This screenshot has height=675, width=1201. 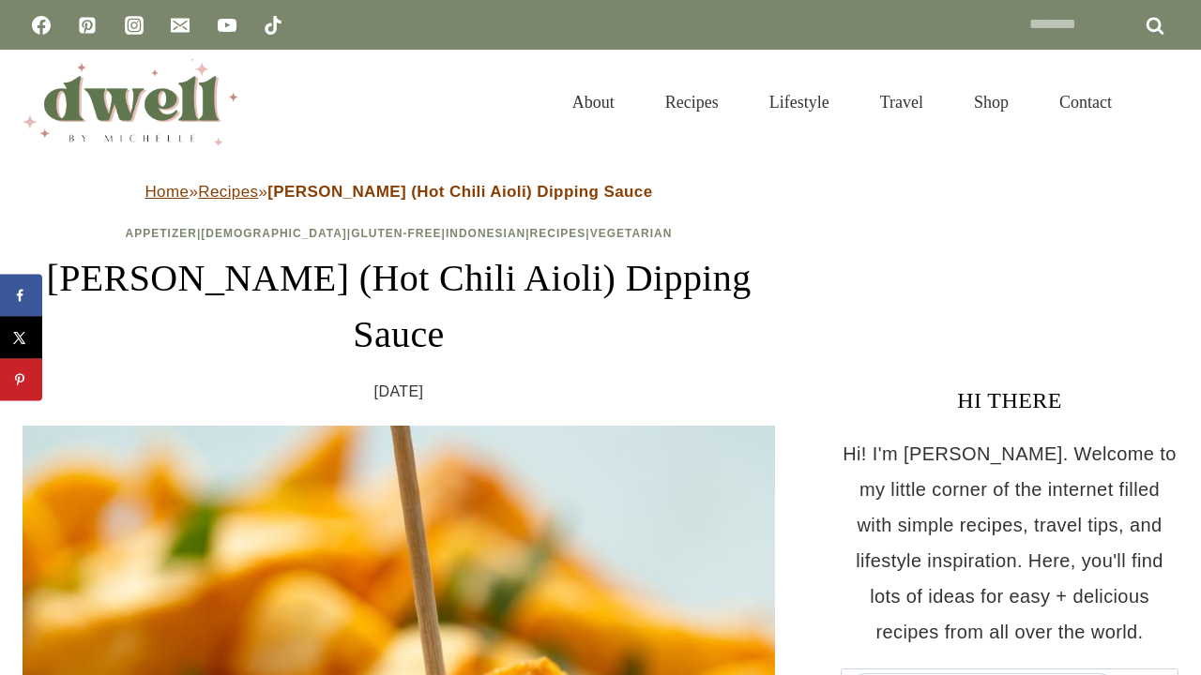 I want to click on a: About, so click(x=593, y=102).